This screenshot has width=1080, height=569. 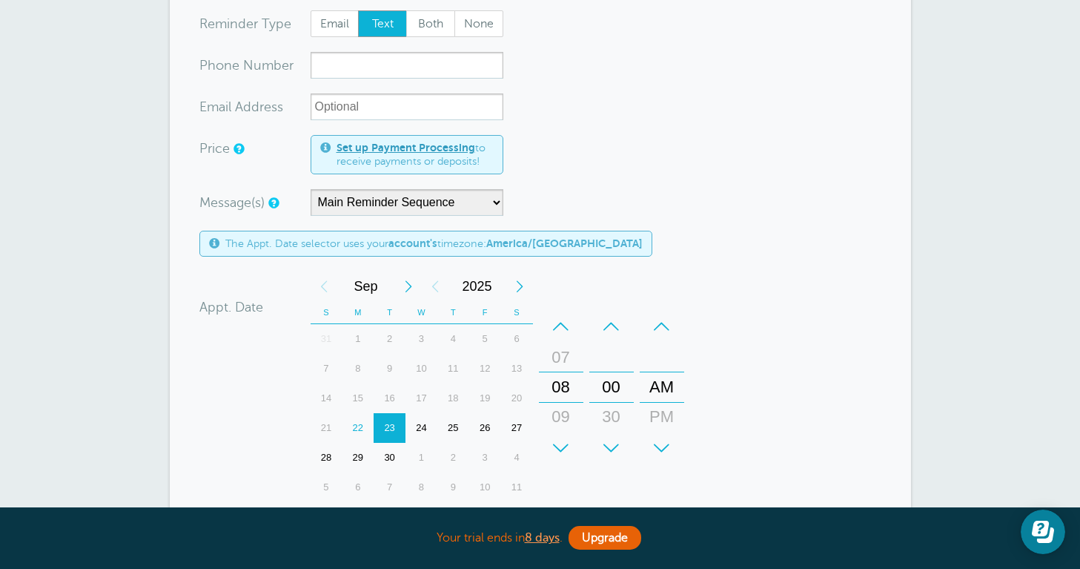 What do you see at coordinates (435, 286) in the screenshot?
I see `div: Previous Year` at bounding box center [435, 286].